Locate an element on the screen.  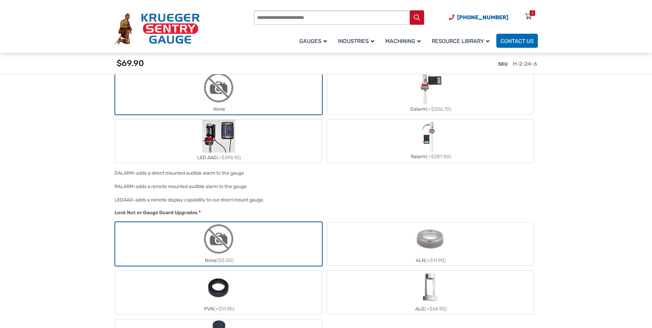
div: LED AAG is located at coordinates (219, 158).